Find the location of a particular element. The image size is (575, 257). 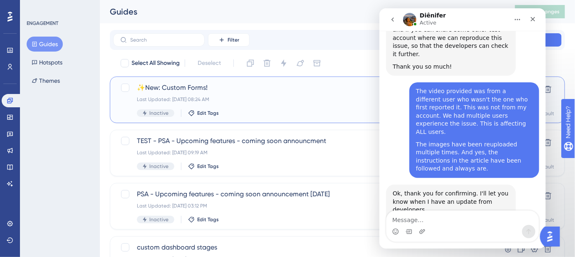

div: Guides is located at coordinates (302, 12).